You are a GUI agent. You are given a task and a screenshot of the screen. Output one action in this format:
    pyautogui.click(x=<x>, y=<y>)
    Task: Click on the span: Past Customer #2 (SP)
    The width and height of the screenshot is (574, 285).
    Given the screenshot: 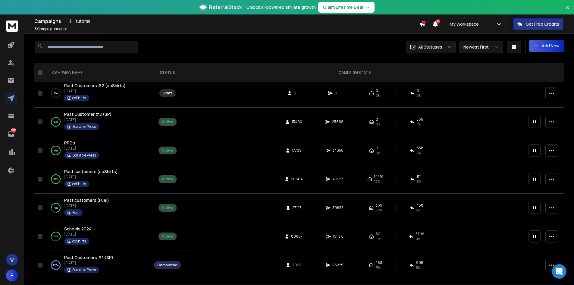 What is the action you would take?
    pyautogui.click(x=88, y=114)
    